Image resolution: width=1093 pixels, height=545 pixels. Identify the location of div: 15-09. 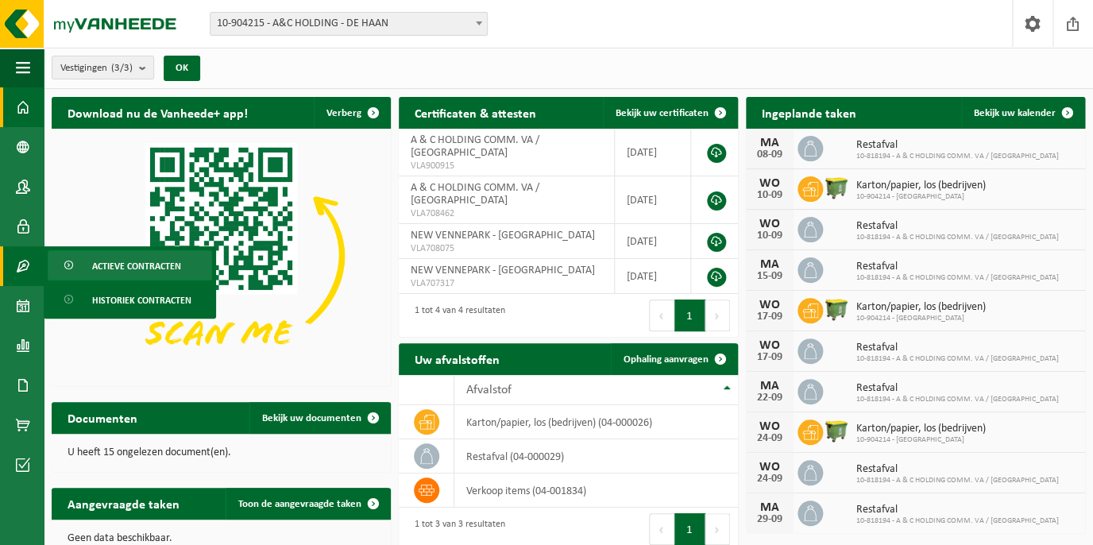
(770, 277).